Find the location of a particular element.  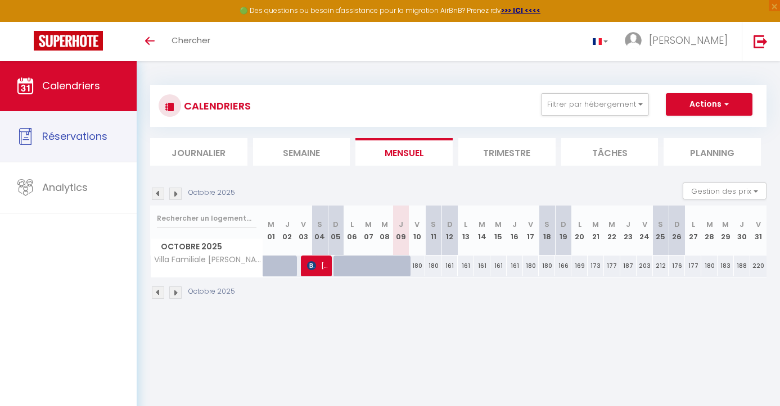

th: 12 is located at coordinates (449, 230).